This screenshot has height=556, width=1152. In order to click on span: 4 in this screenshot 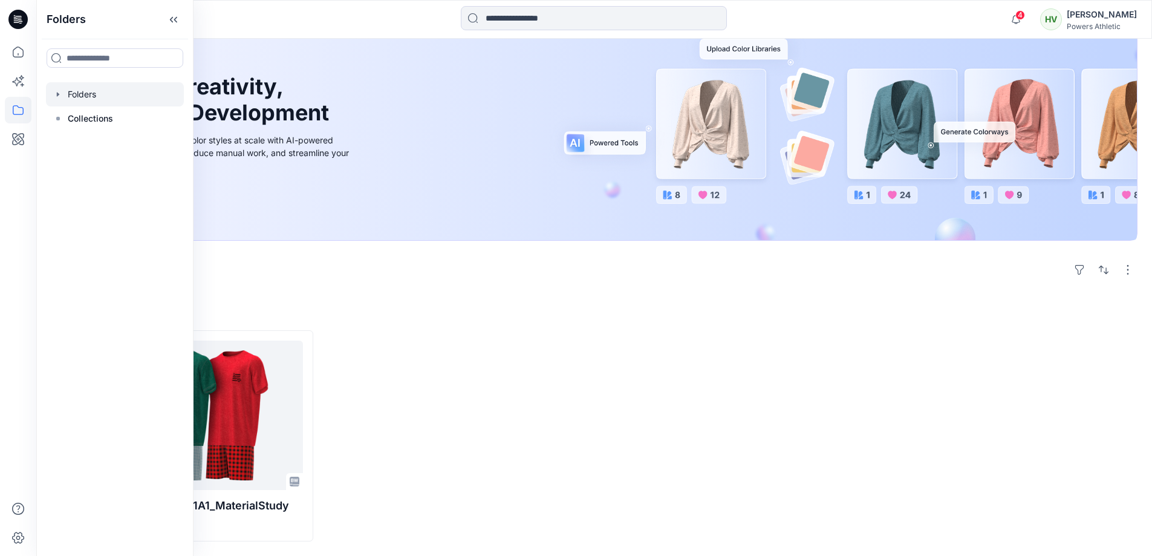, I will do `click(1020, 15)`.